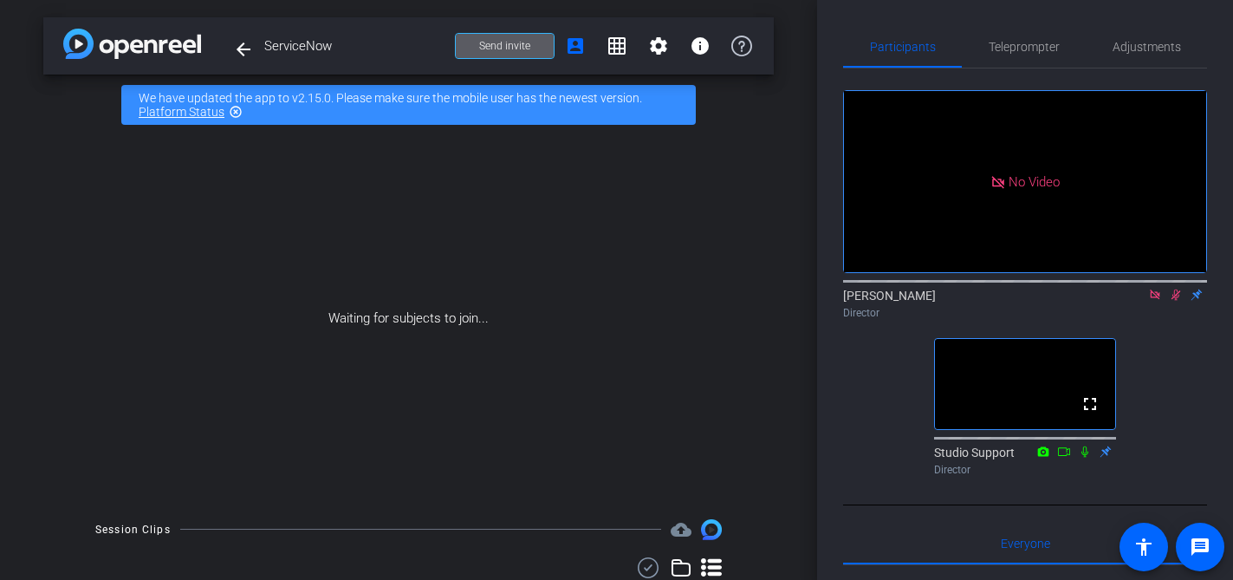  I want to click on mat-icon: settings, so click(659, 46).